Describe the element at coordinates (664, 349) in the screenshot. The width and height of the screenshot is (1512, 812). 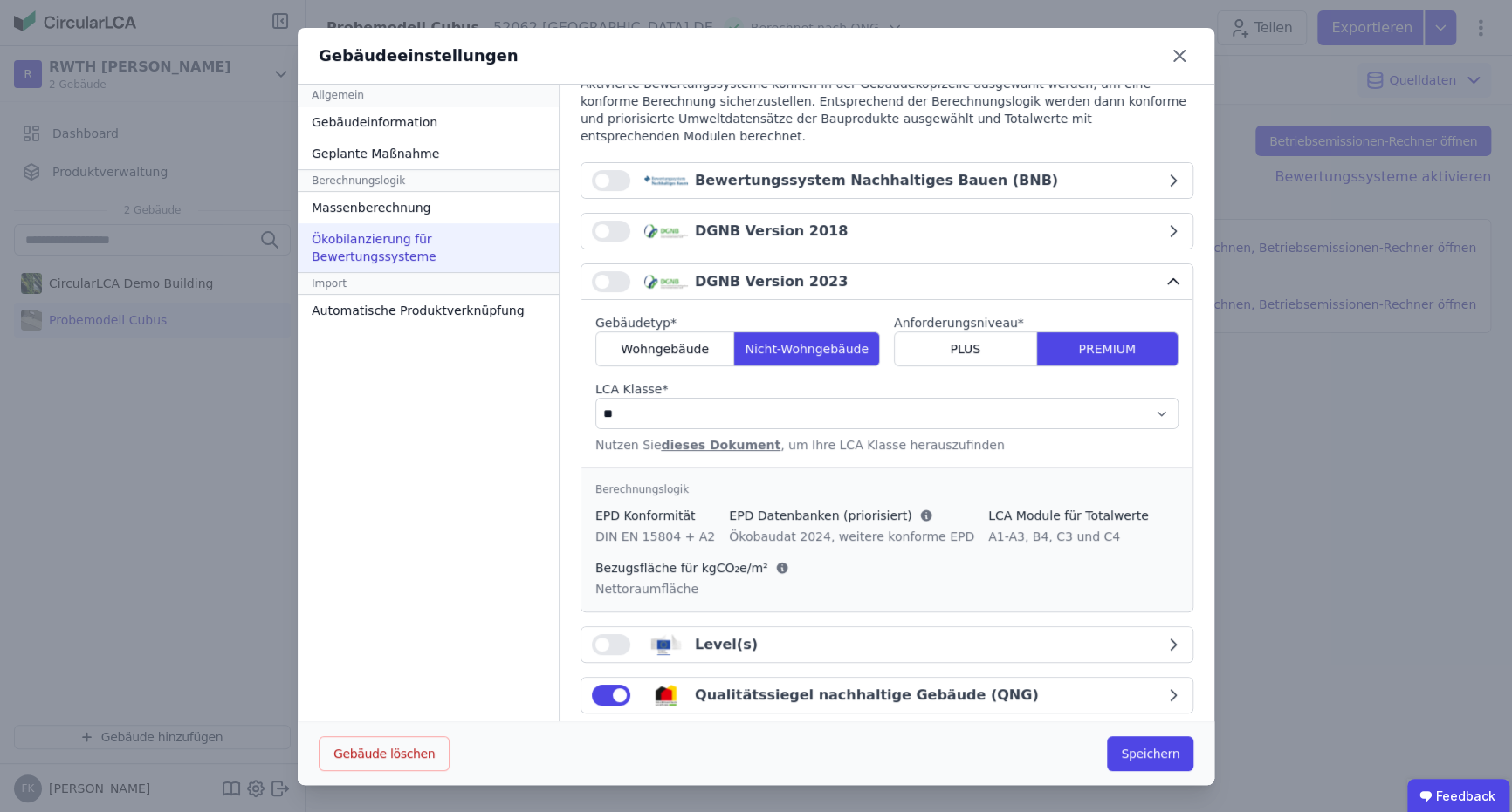
I see `span: Wohngebäude` at that location.